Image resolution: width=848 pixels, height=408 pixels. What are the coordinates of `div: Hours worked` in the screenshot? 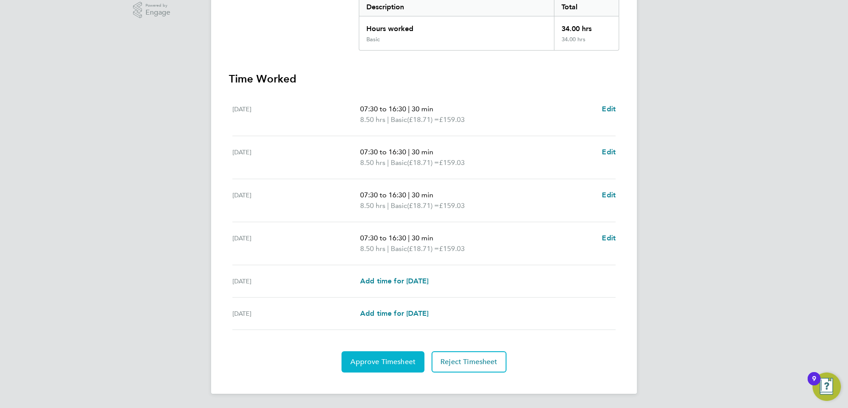 It's located at (457, 26).